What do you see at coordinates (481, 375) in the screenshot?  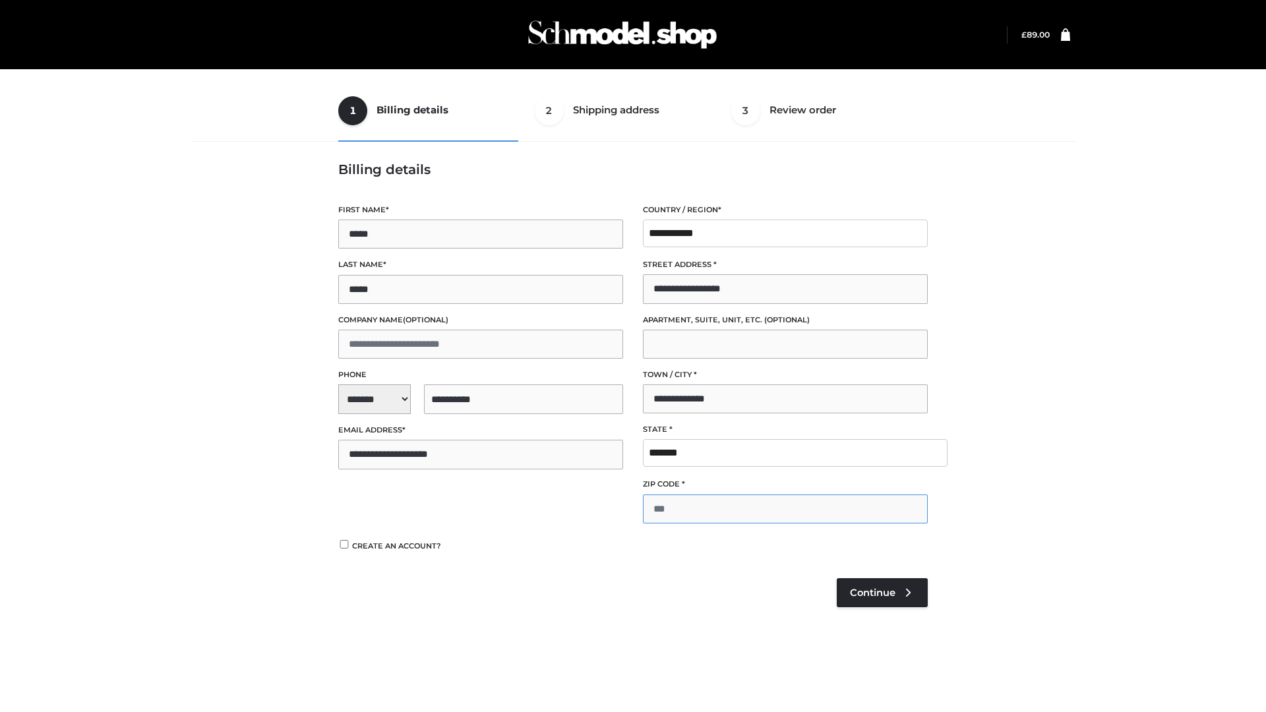 I see `label: Phone` at bounding box center [481, 375].